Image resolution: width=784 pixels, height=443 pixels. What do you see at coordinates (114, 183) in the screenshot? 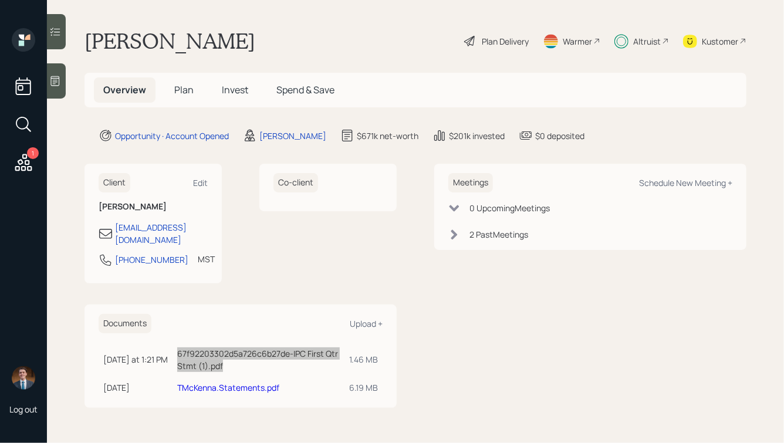
I see `h6: Client` at bounding box center [114, 183].